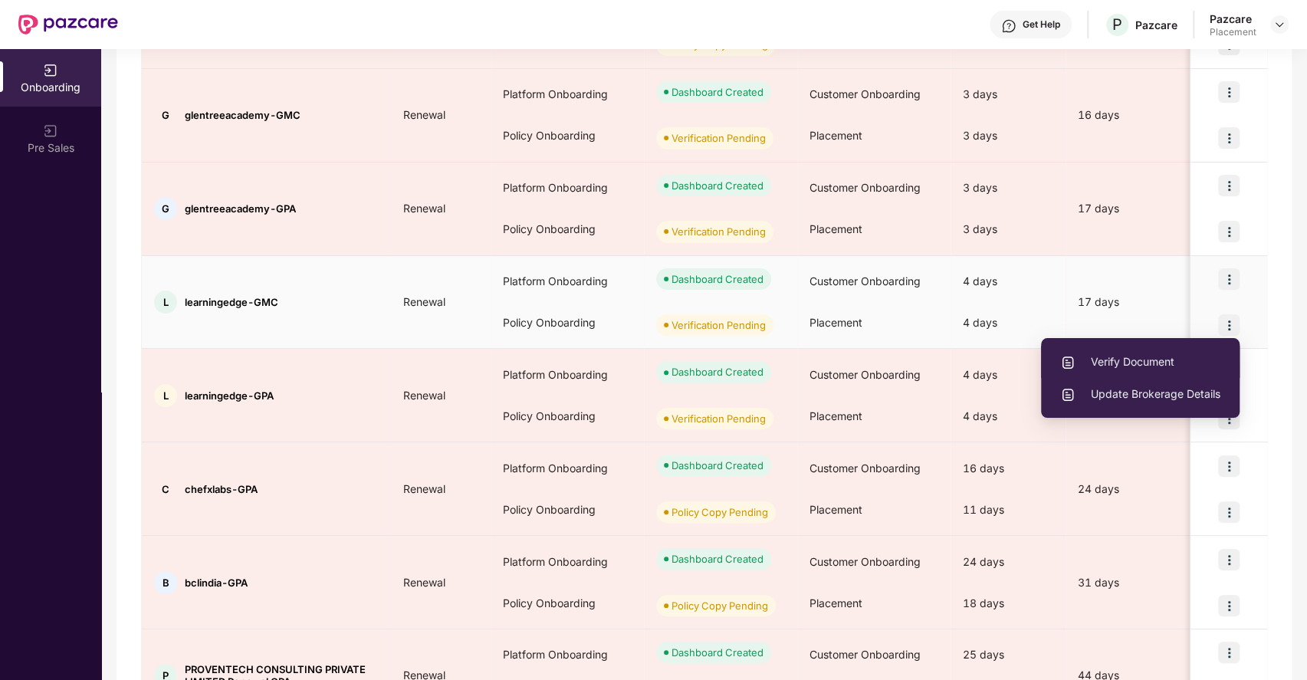  I want to click on span: chefxlabs-GPA, so click(221, 489).